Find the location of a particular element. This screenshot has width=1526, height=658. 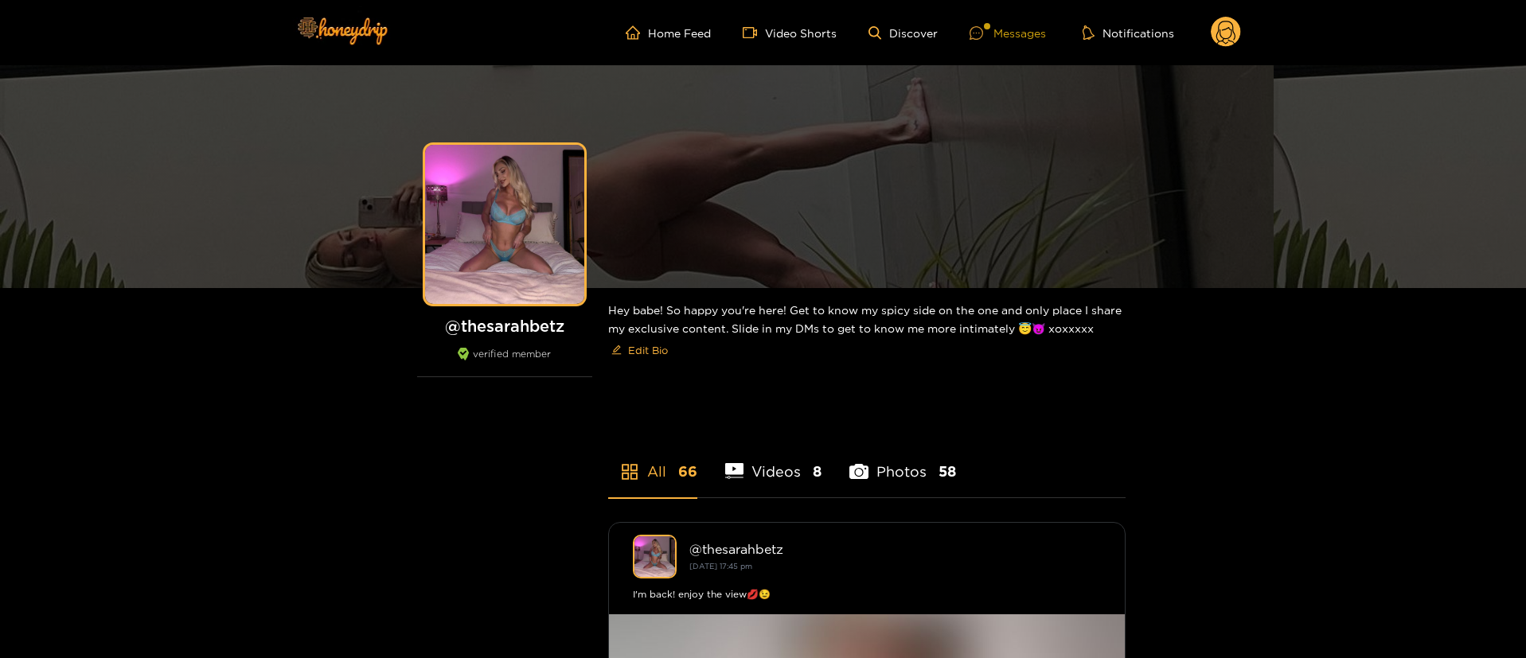

span: appstore is located at coordinates (629, 472).